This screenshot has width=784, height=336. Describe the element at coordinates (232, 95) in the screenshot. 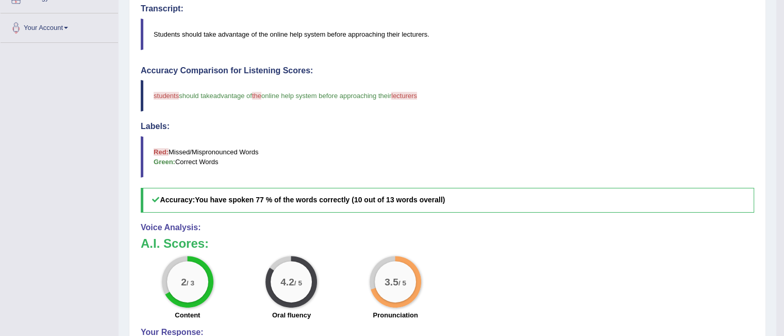

I see `span: advantage of` at that location.